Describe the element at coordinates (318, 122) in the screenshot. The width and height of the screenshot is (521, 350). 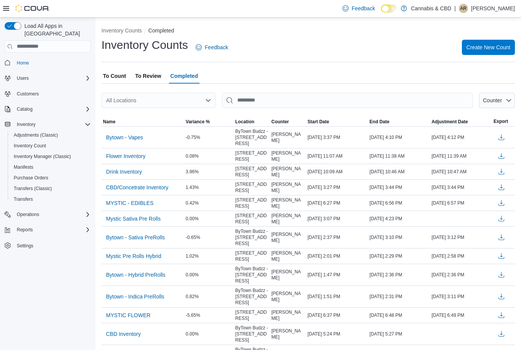
I see `span: Start Date` at that location.